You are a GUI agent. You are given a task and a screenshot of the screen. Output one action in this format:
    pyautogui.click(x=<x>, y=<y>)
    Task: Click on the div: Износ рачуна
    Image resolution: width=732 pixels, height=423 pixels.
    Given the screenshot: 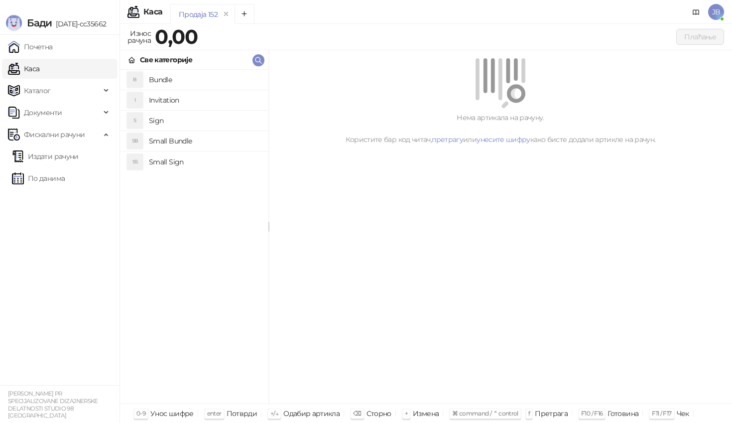 What is the action you would take?
    pyautogui.click(x=139, y=37)
    